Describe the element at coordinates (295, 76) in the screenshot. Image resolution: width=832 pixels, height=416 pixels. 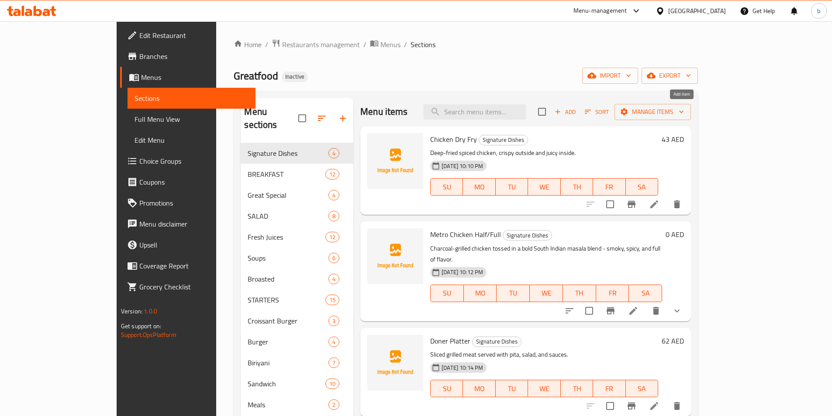
I see `span: Inactive` at that location.